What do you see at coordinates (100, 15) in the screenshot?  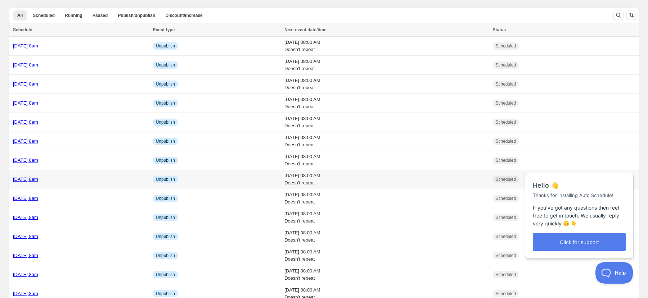 I see `span: Paused` at bounding box center [100, 15].